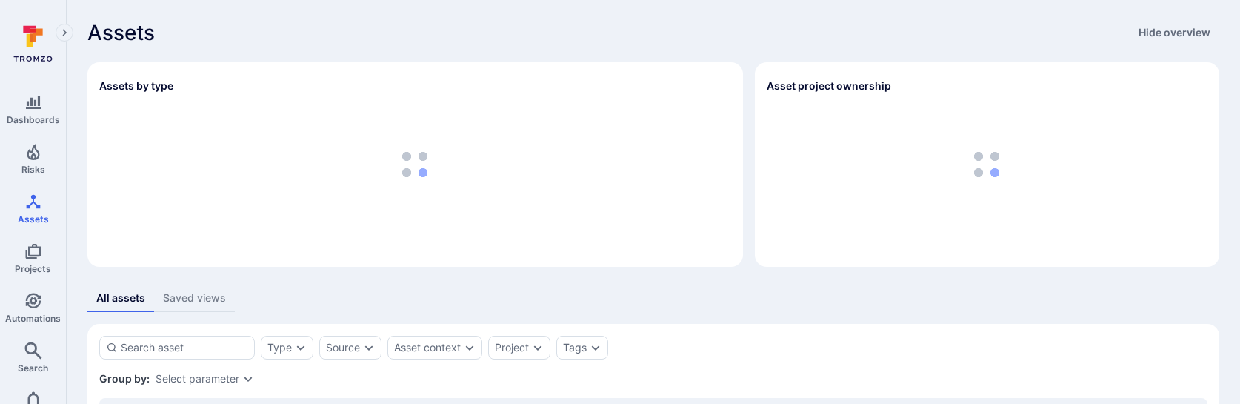 Image resolution: width=1240 pixels, height=404 pixels. What do you see at coordinates (647, 158) in the screenshot?
I see `div: Assets overview` at bounding box center [647, 158].